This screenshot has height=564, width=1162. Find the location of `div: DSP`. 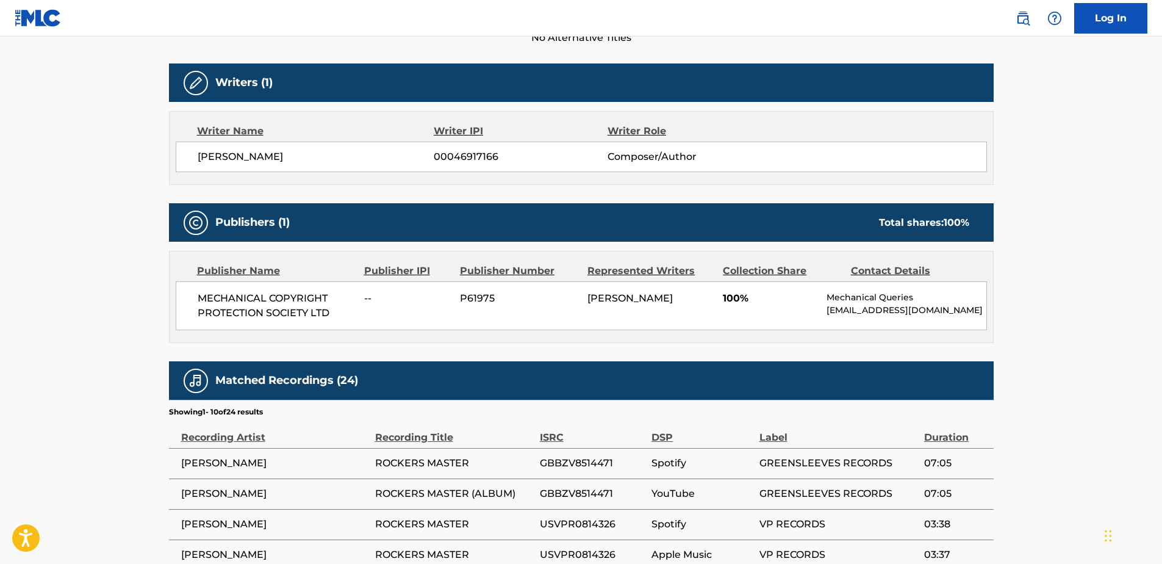

div: DSP is located at coordinates (702, 431).